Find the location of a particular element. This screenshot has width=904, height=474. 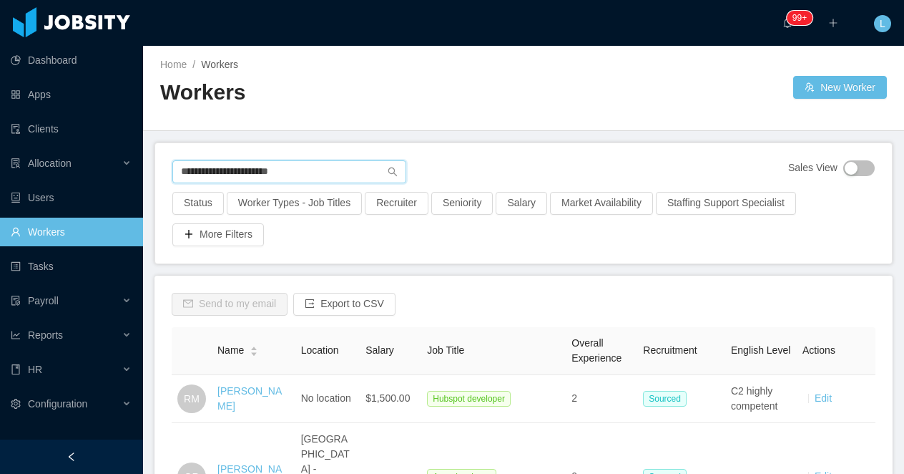

a: icon: robotUsers is located at coordinates (71, 197).